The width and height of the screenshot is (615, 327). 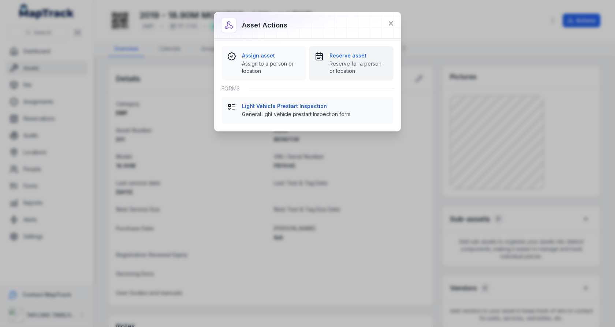 What do you see at coordinates (315, 114) in the screenshot?
I see `span: General light vehicle prestart Inspection form` at bounding box center [315, 114].